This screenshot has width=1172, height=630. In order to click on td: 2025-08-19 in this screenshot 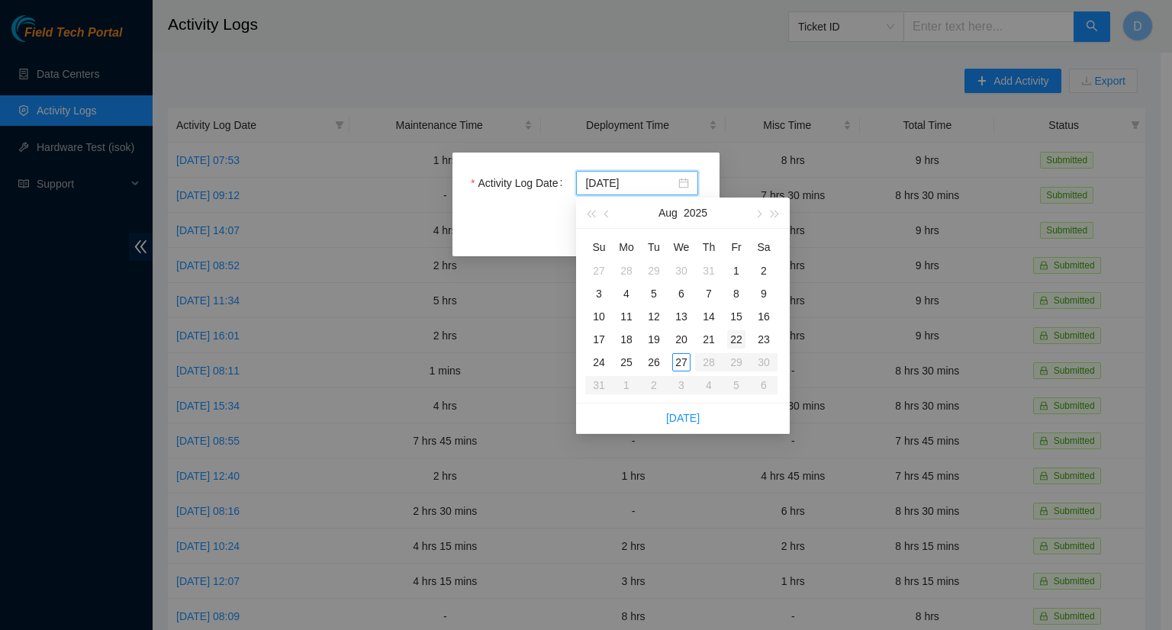, I will do `click(654, 340)`.